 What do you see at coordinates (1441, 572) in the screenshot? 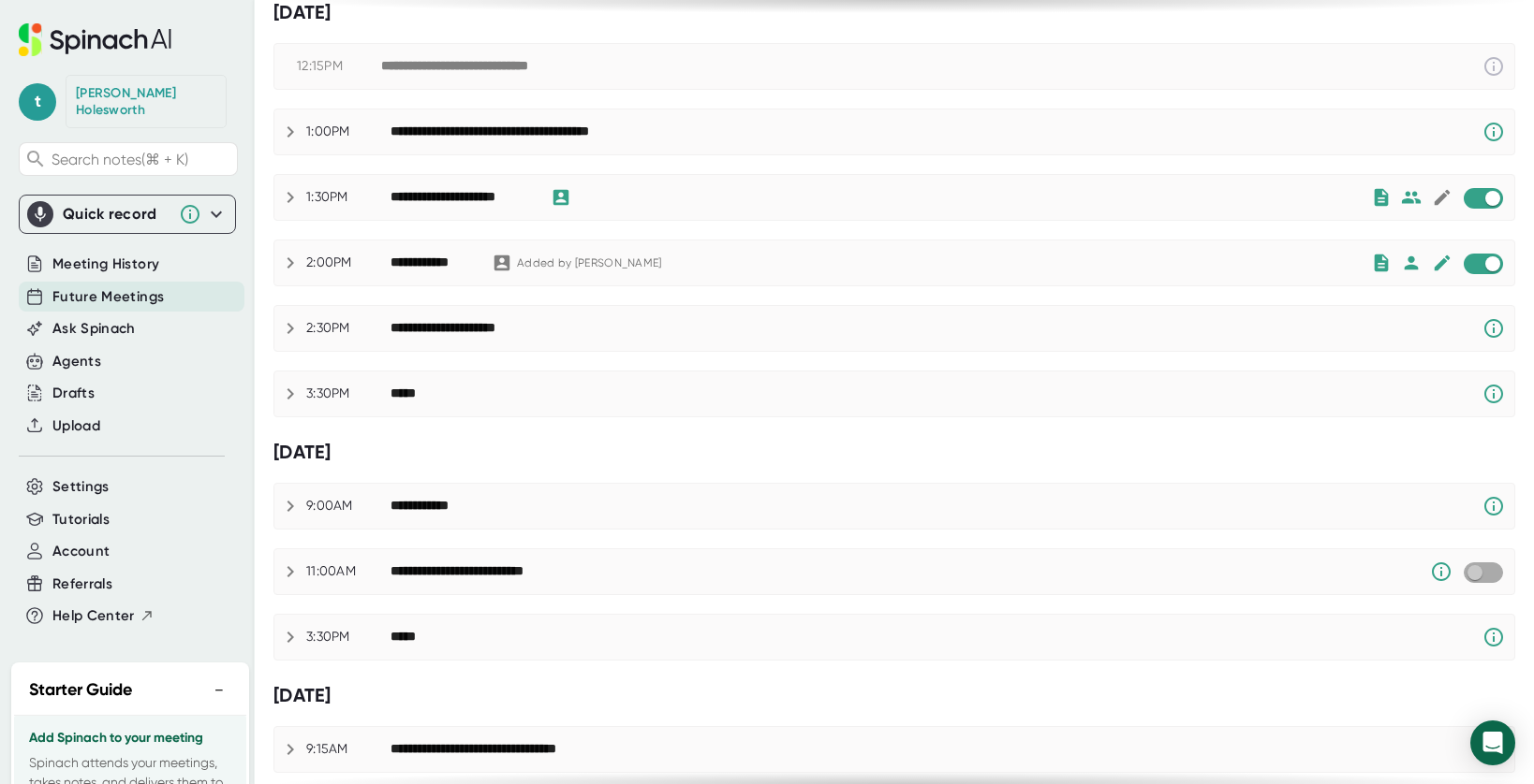
I see `svg: Someone has manually disabled Spinach from this meeting.` at bounding box center [1441, 572].